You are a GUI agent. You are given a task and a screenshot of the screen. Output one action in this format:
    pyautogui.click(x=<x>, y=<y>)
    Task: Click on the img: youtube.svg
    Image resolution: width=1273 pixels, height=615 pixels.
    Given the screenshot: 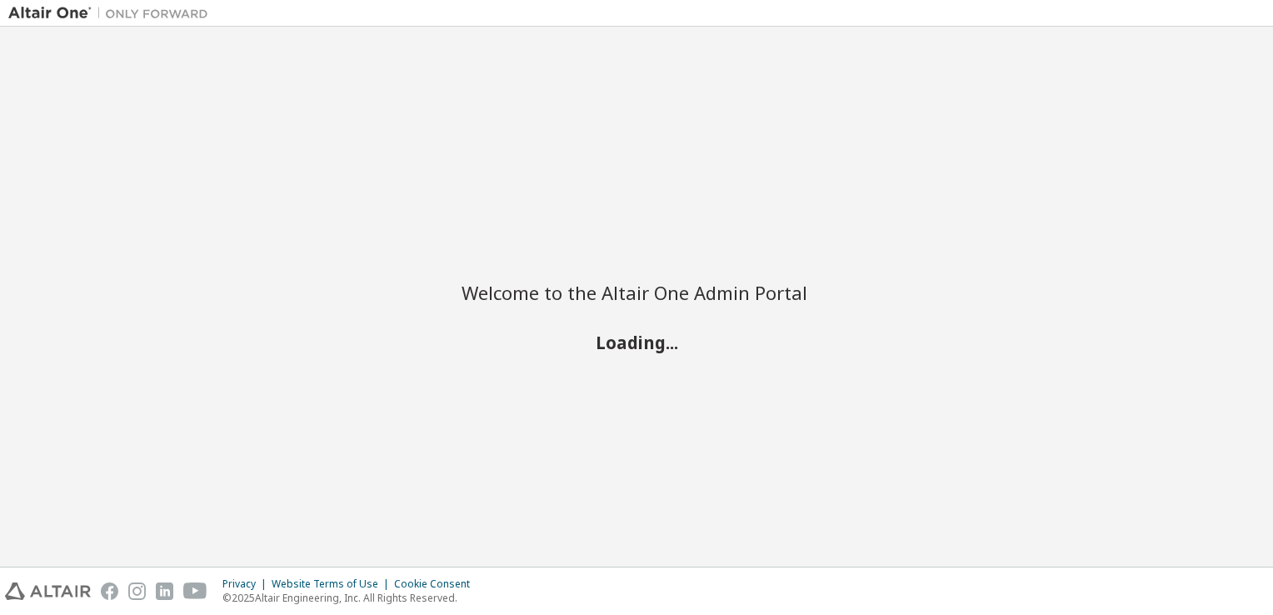 What is the action you would take?
    pyautogui.click(x=195, y=591)
    